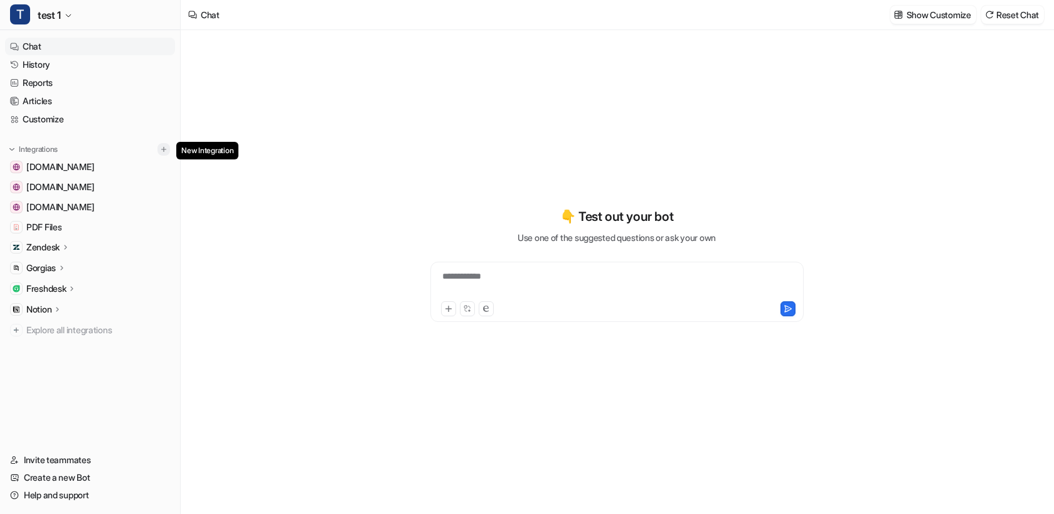 Image resolution: width=1054 pixels, height=514 pixels. Describe the element at coordinates (899, 14) in the screenshot. I see `img: customize` at that location.